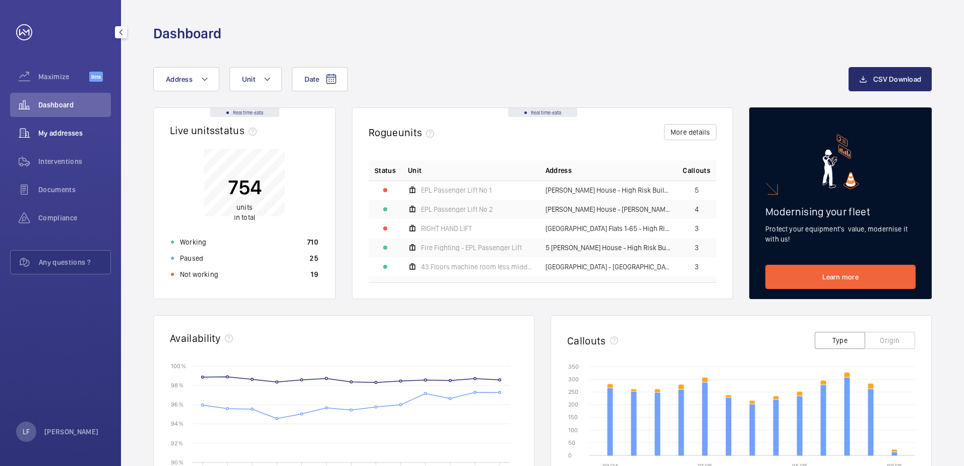  I want to click on span: Fire Fighting - EPL Passenger Lift, so click(471, 248).